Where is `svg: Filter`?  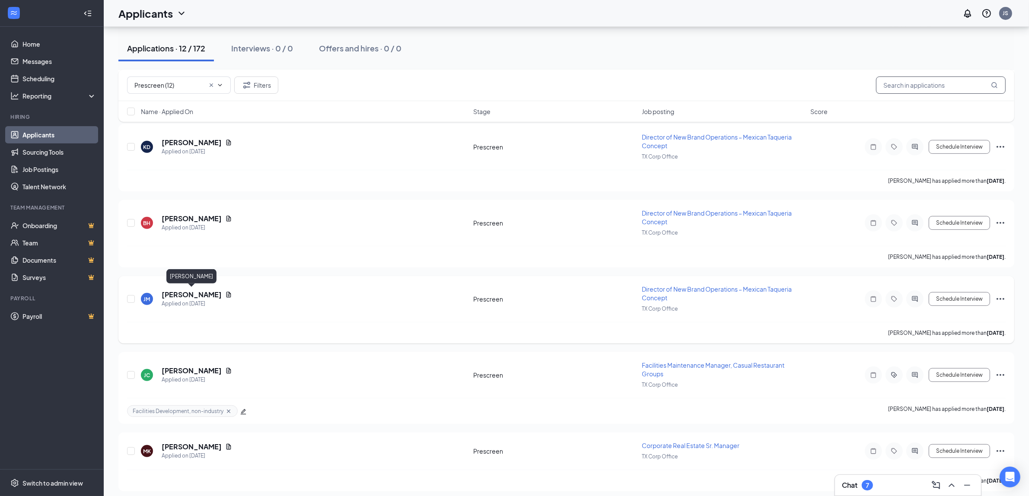
svg: Filter is located at coordinates (247, 85).